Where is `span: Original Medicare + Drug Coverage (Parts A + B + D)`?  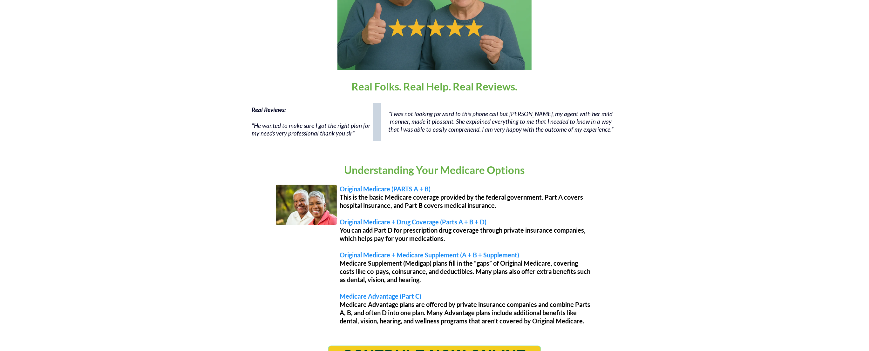 span: Original Medicare + Drug Coverage (Parts A + B + D) is located at coordinates (413, 222).